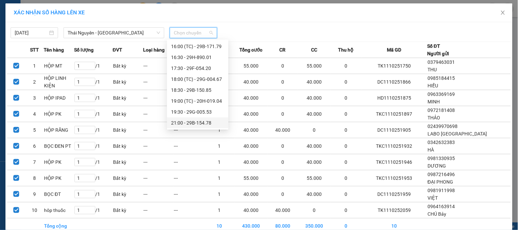 The width and height of the screenshot is (518, 230). I want to click on td: DC1110251959, so click(394, 194).